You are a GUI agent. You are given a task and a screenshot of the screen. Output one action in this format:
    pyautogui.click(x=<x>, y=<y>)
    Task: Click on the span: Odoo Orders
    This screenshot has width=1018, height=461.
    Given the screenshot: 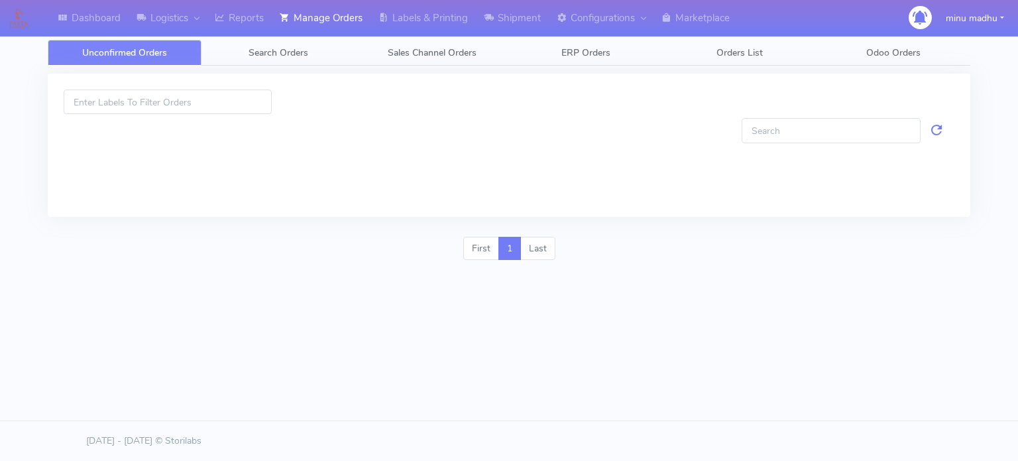 What is the action you would take?
    pyautogui.click(x=894, y=52)
    